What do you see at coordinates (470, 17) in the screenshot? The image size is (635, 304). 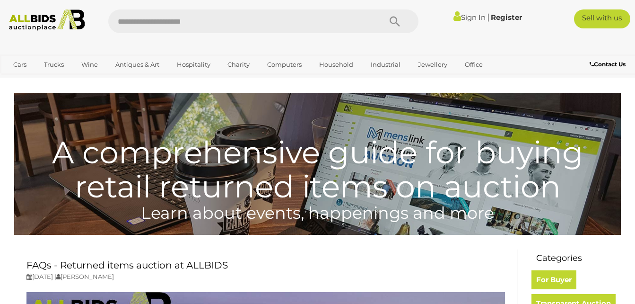 I see `a: Sign In` at bounding box center [470, 17].